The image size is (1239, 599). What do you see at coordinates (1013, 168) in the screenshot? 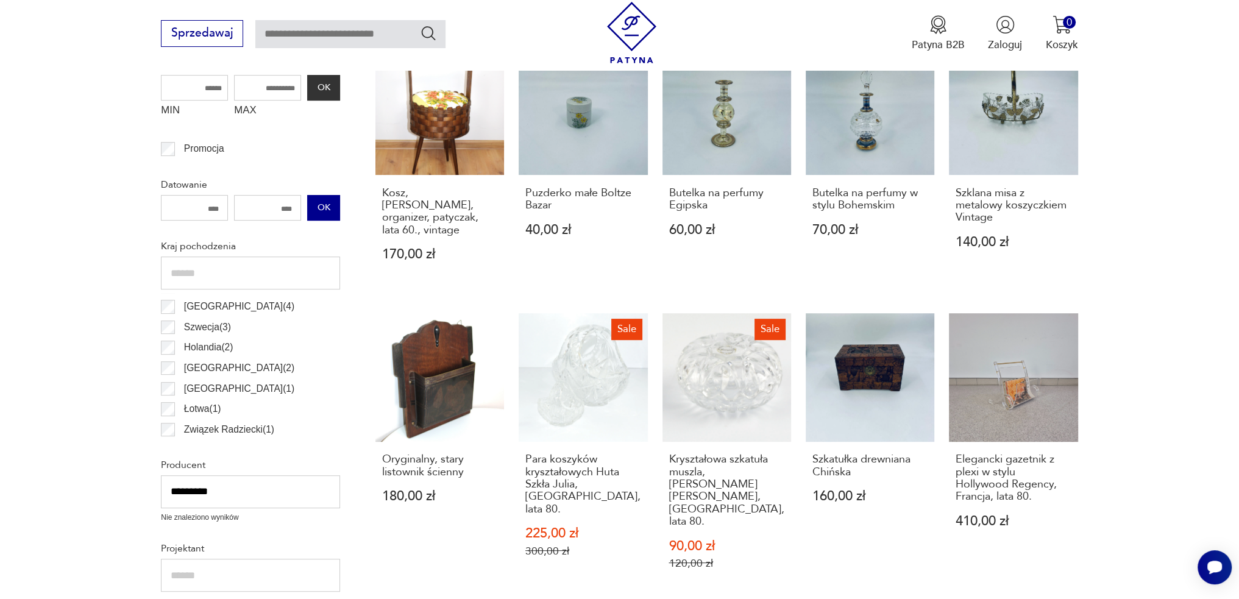
I see `a: Szklana misa z metalowy koszyczkiem VintageSzklana misa z metalowy koszyczkiem Vintage140,00 zł` at bounding box center [1013, 168].